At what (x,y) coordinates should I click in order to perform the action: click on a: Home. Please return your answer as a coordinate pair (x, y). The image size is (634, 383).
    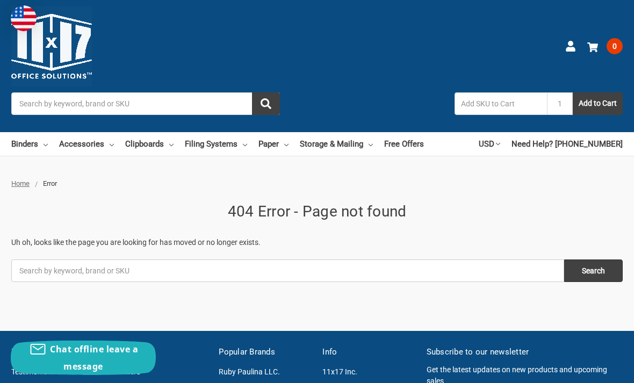
    Looking at the image, I should click on (20, 183).